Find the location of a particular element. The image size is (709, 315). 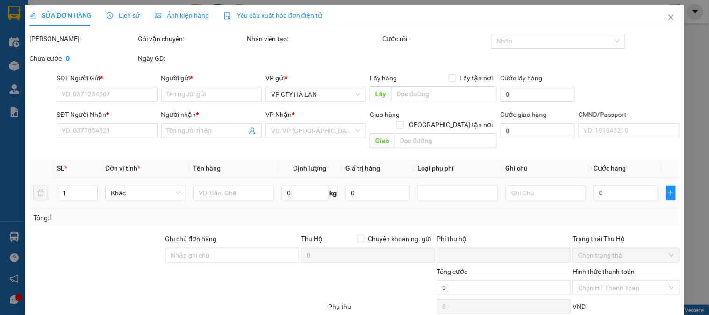

span: VP CTY HÀ LAN is located at coordinates (316, 94).